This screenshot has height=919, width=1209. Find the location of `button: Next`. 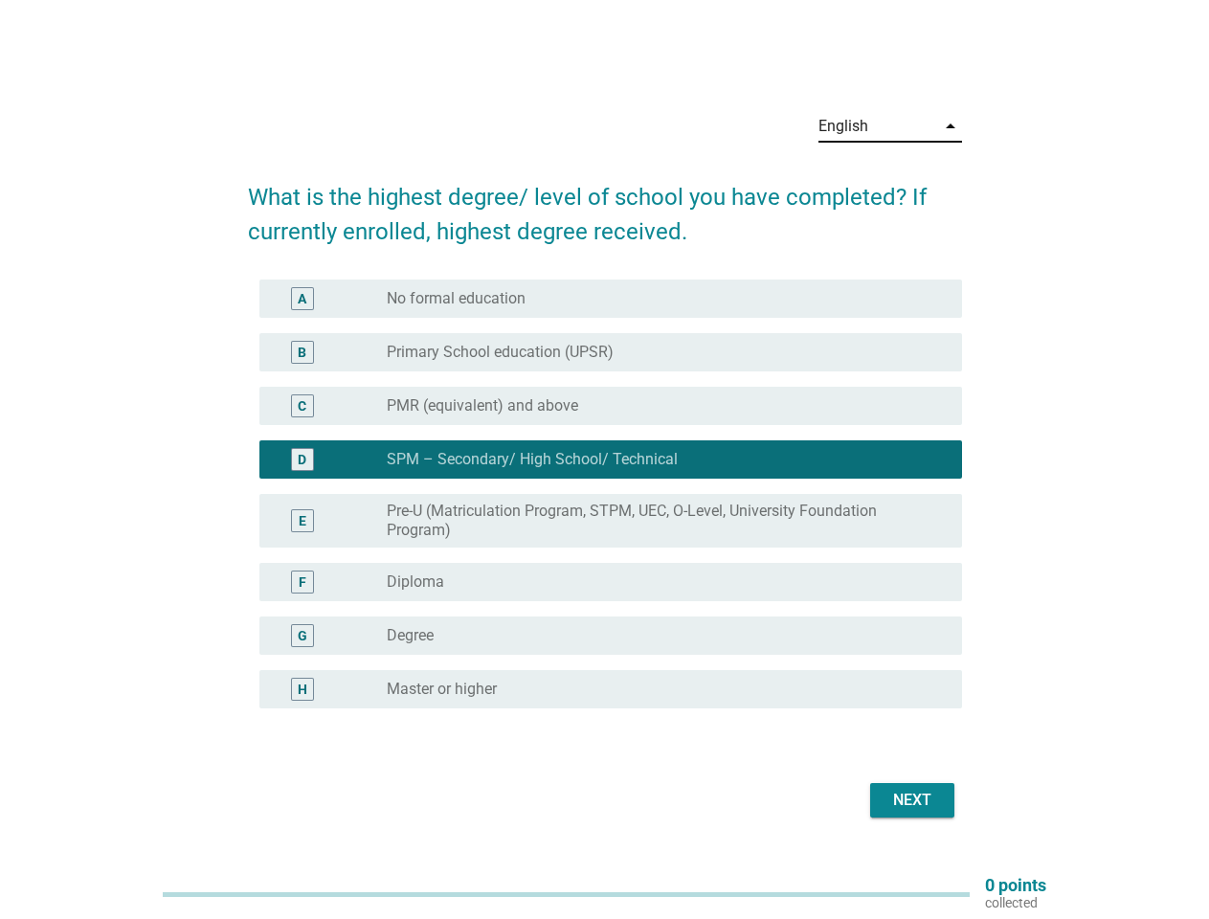

button: Next is located at coordinates (912, 800).